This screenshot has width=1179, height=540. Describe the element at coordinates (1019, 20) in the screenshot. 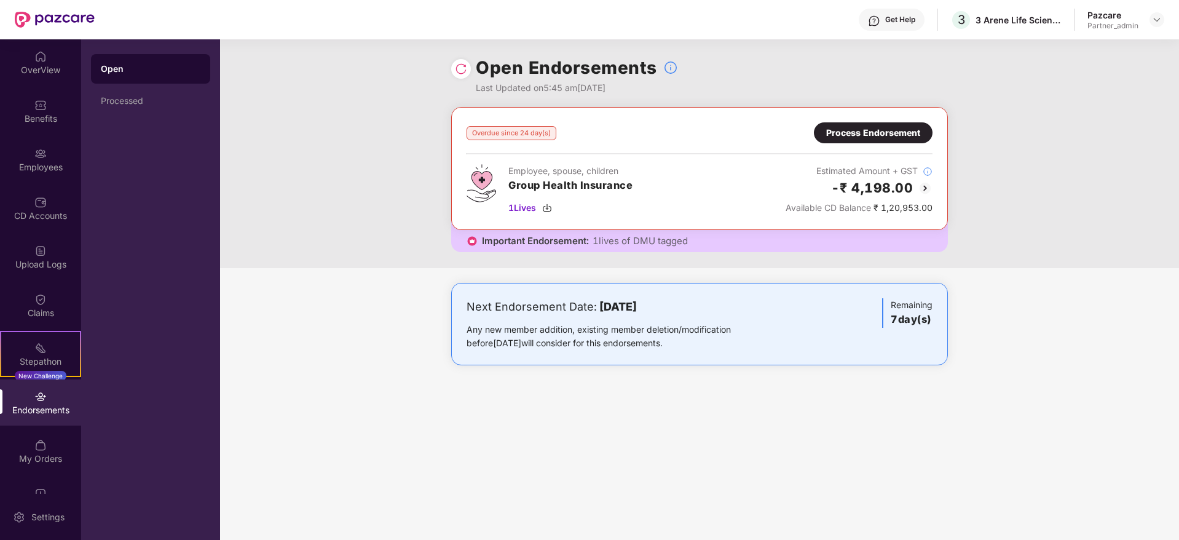

I see `div: 3 Arene Life Sciences Limited` at that location.